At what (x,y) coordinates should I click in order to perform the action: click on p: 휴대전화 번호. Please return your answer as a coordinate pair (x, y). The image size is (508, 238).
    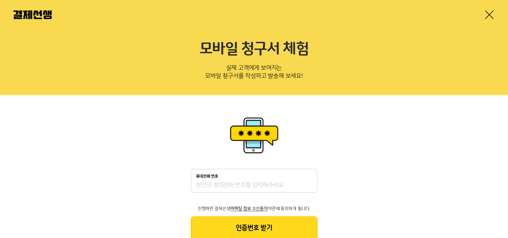
    Looking at the image, I should click on (207, 176).